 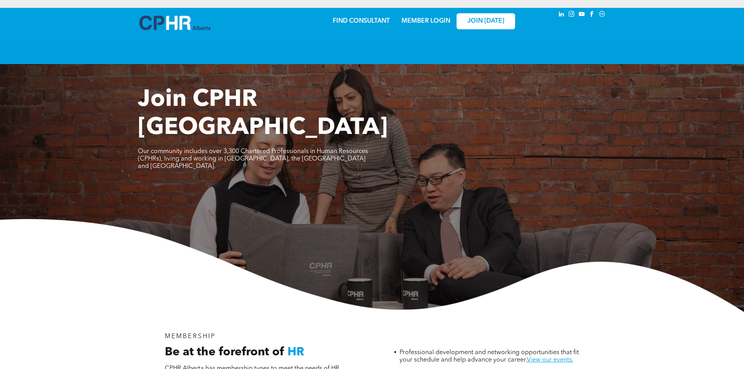 What do you see at coordinates (426, 21) in the screenshot?
I see `a: MEMBER LOGIN` at bounding box center [426, 21].